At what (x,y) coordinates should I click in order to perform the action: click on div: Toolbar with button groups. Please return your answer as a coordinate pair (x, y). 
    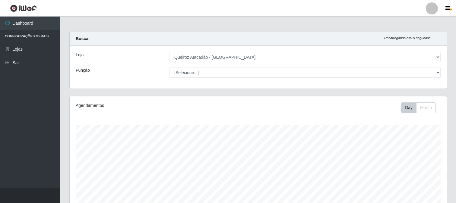
    Looking at the image, I should click on (420, 108).